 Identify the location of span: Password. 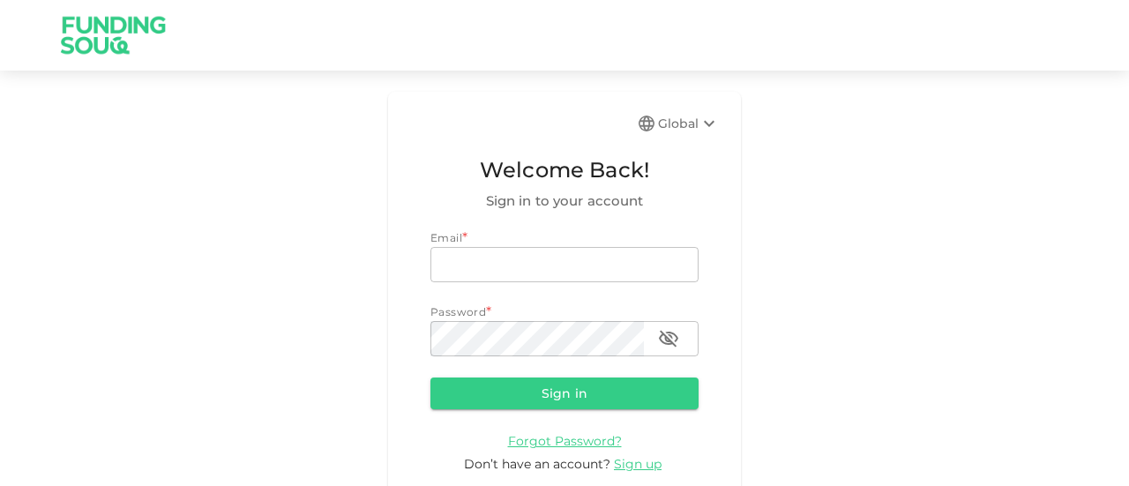
(458, 311).